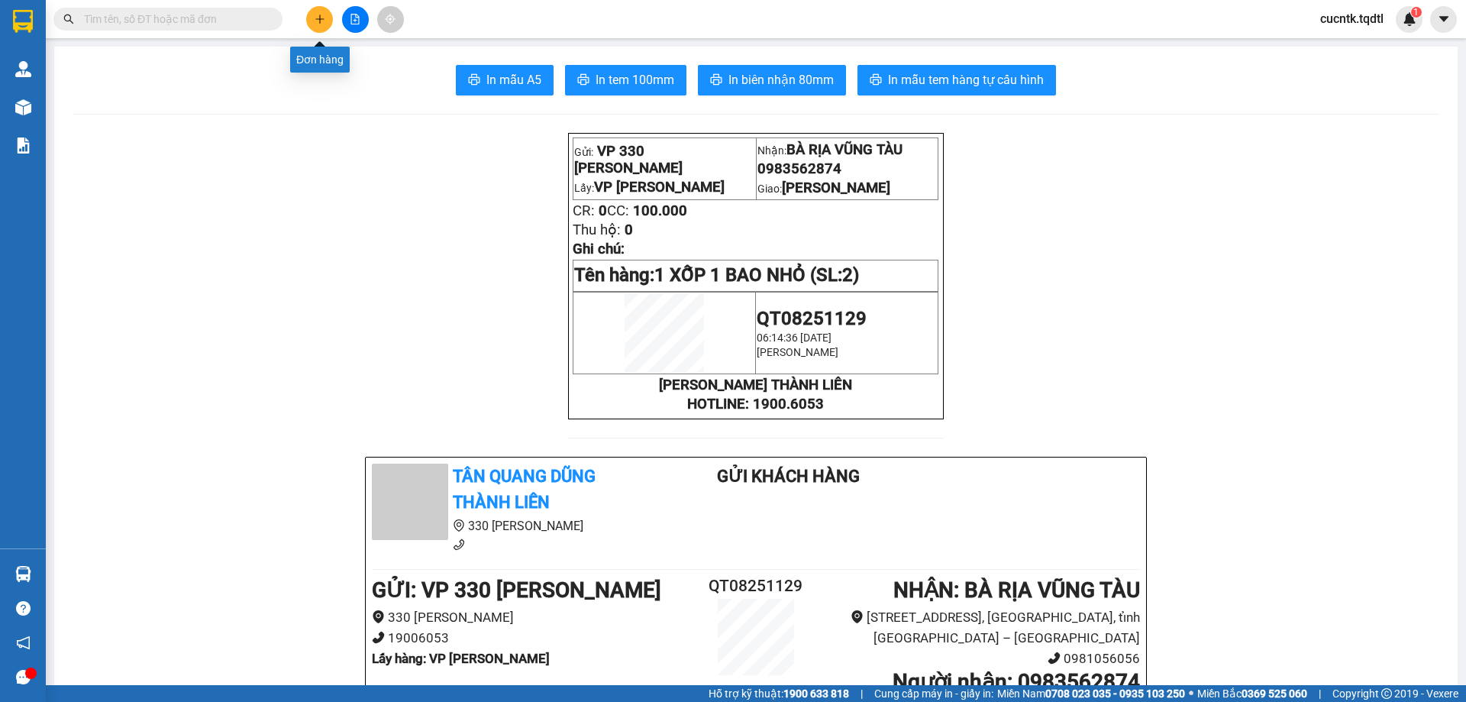 This screenshot has width=1466, height=702. I want to click on span: Thu hộ:, so click(596, 230).